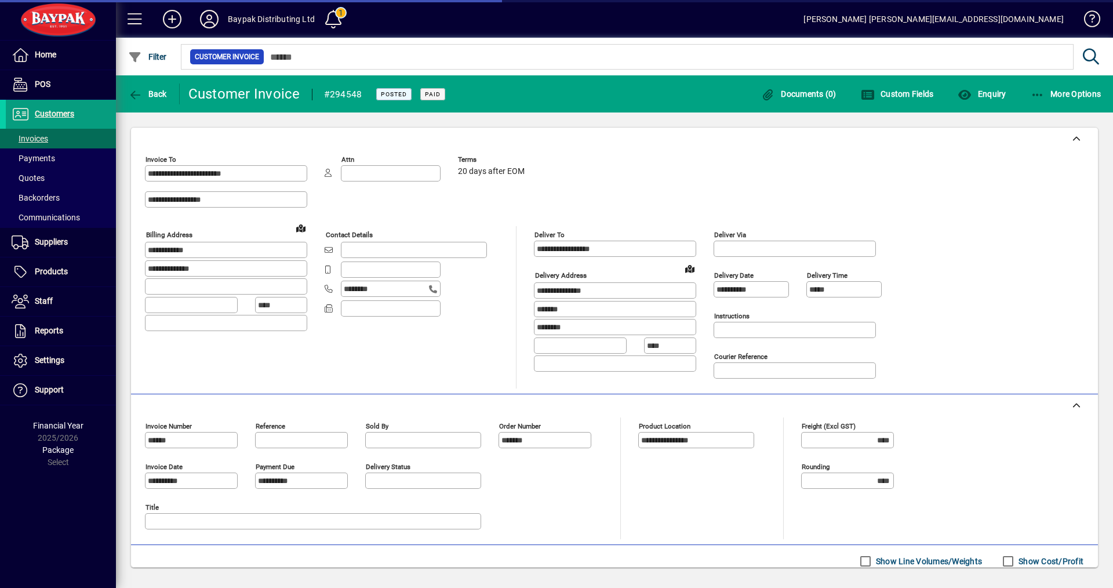 This screenshot has height=588, width=1113. I want to click on mat-label: Rounding, so click(816, 467).